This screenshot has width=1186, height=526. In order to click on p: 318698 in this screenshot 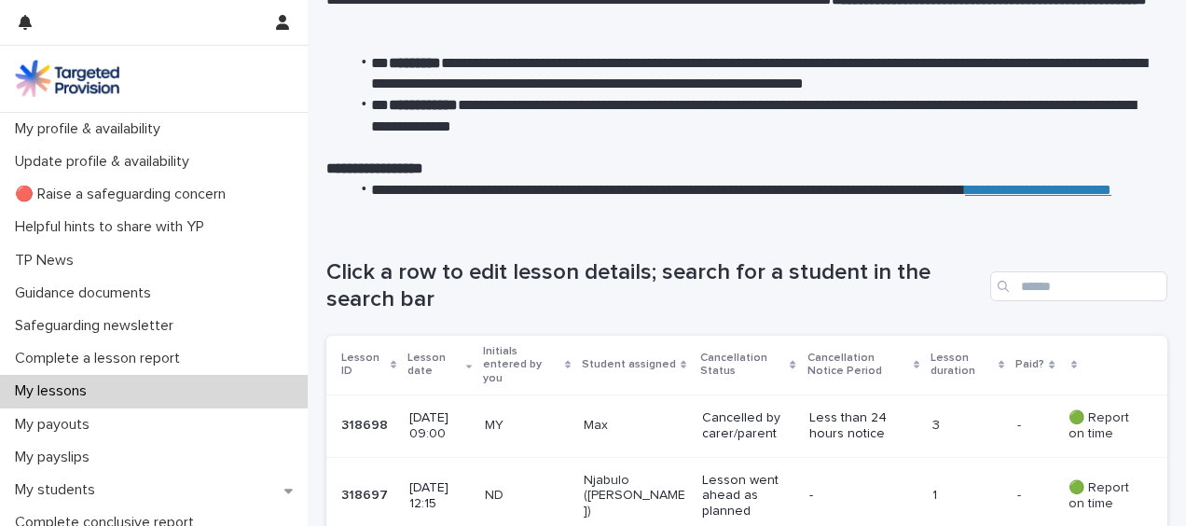, I will do `click(366, 423)`.